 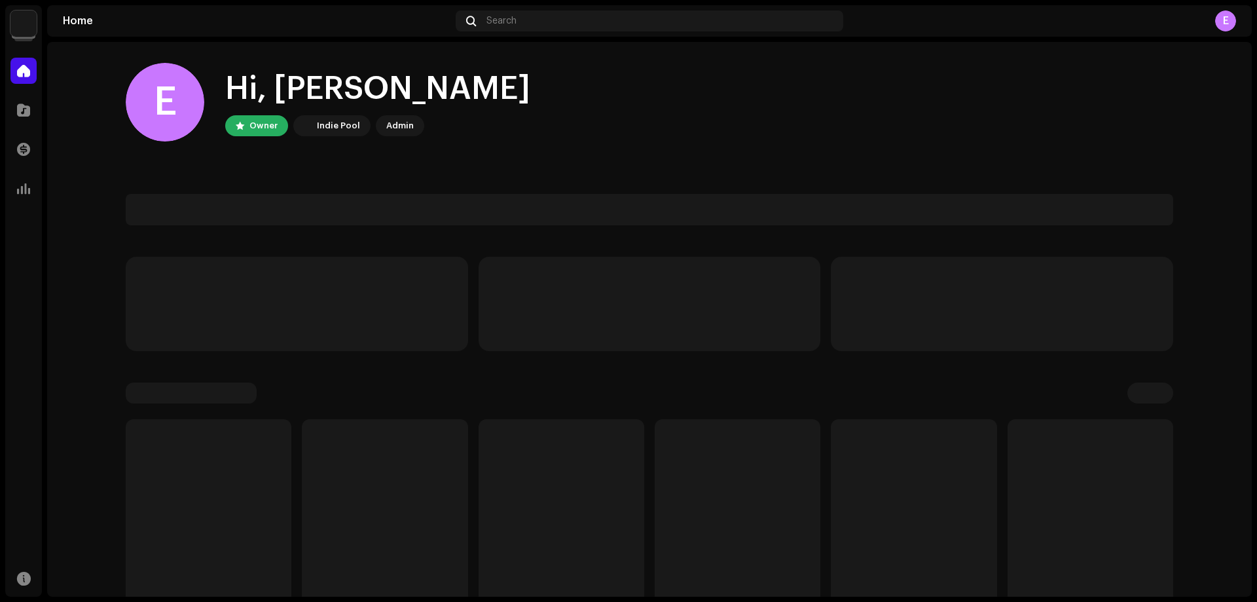 What do you see at coordinates (257, 21) in the screenshot?
I see `div: Home` at bounding box center [257, 21].